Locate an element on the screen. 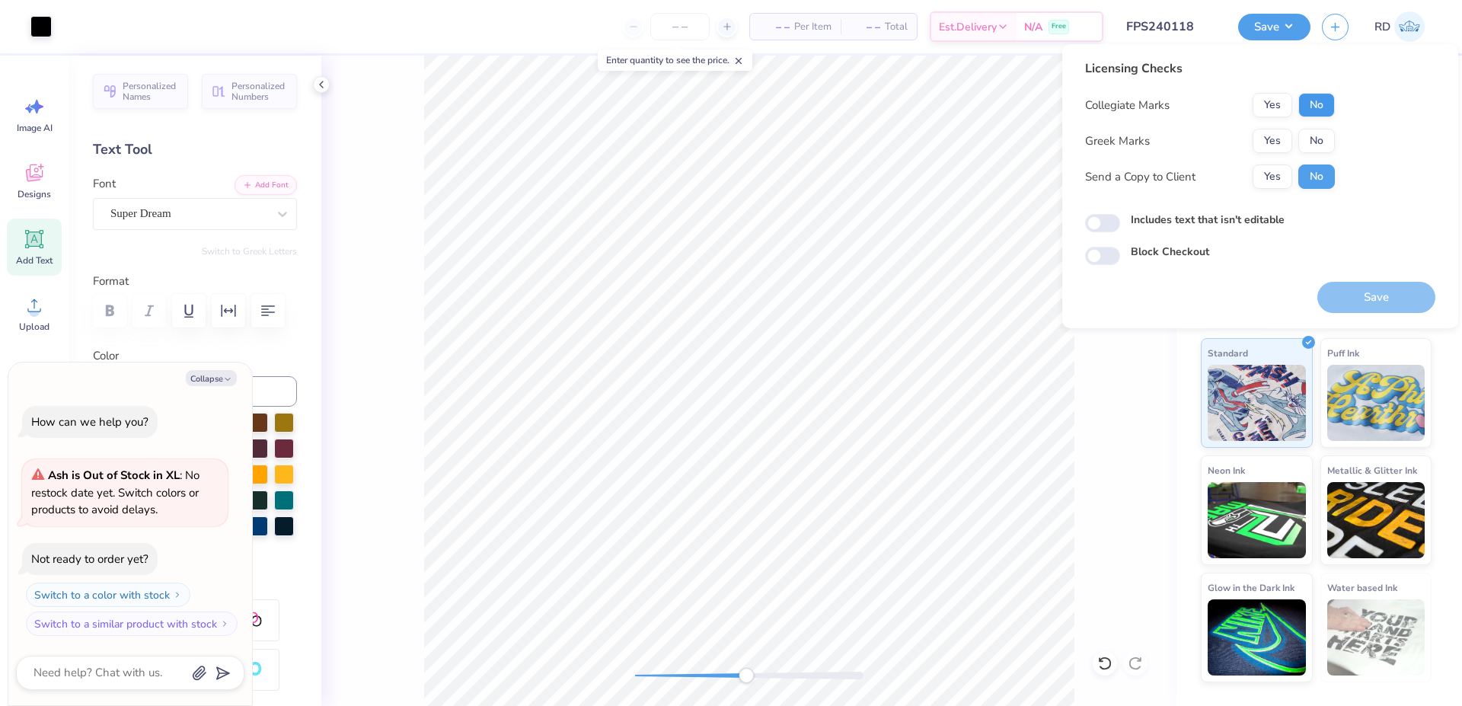  button: Save is located at coordinates (1273, 27).